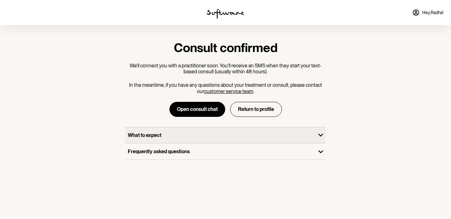 Image resolution: width=451 pixels, height=219 pixels. What do you see at coordinates (256, 109) in the screenshot?
I see `button: Return to profile` at bounding box center [256, 109].